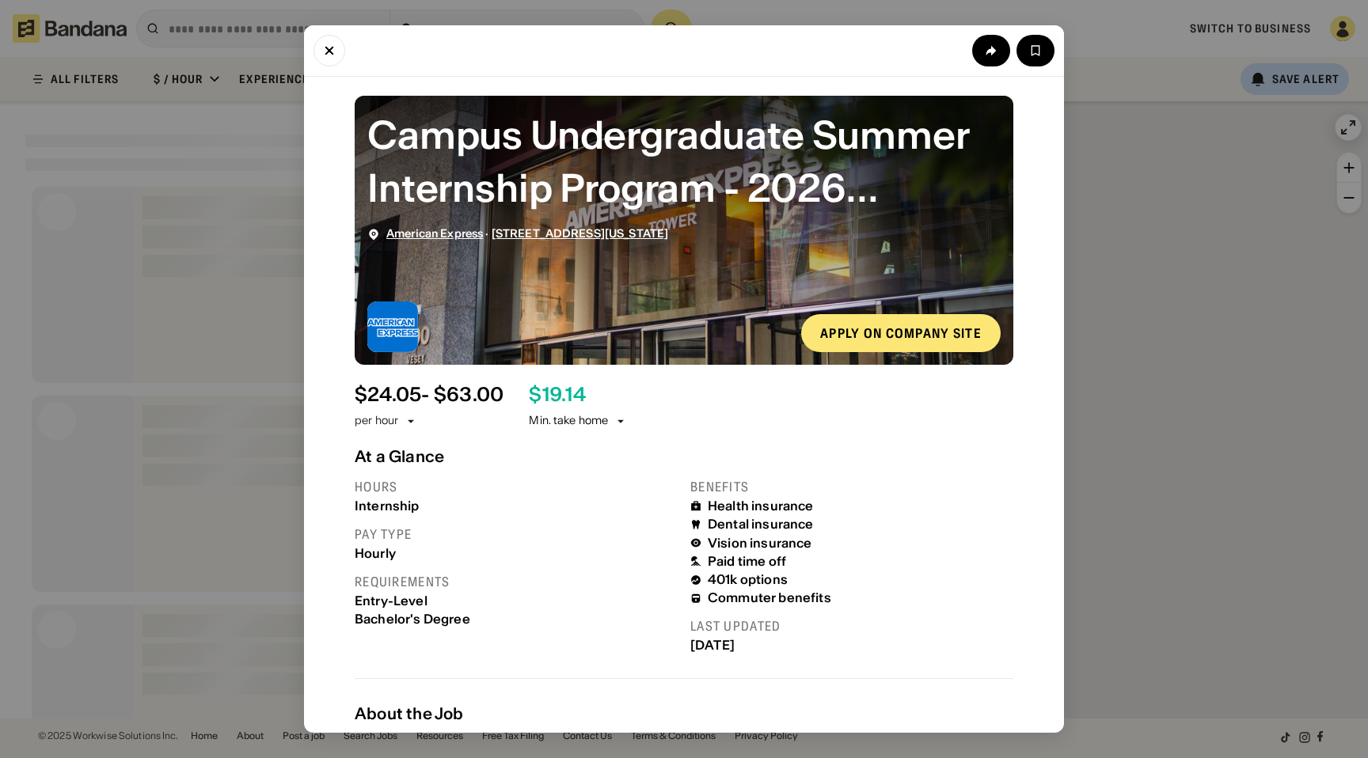 The width and height of the screenshot is (1368, 758). Describe the element at coordinates (516, 601) in the screenshot. I see `div: Entry-Level` at that location.